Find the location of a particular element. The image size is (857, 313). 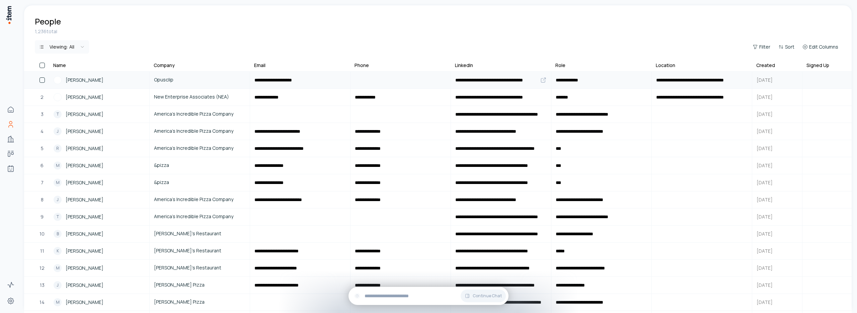

a: New Enterprise Associates (NEA) is located at coordinates (200, 97).